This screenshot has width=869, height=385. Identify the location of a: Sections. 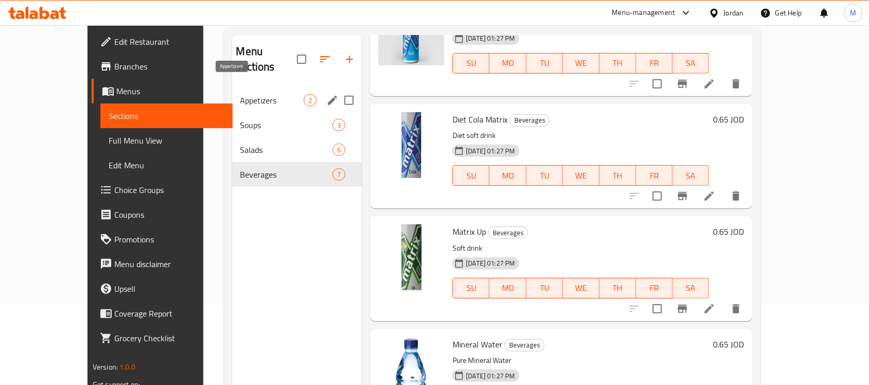
(166, 116).